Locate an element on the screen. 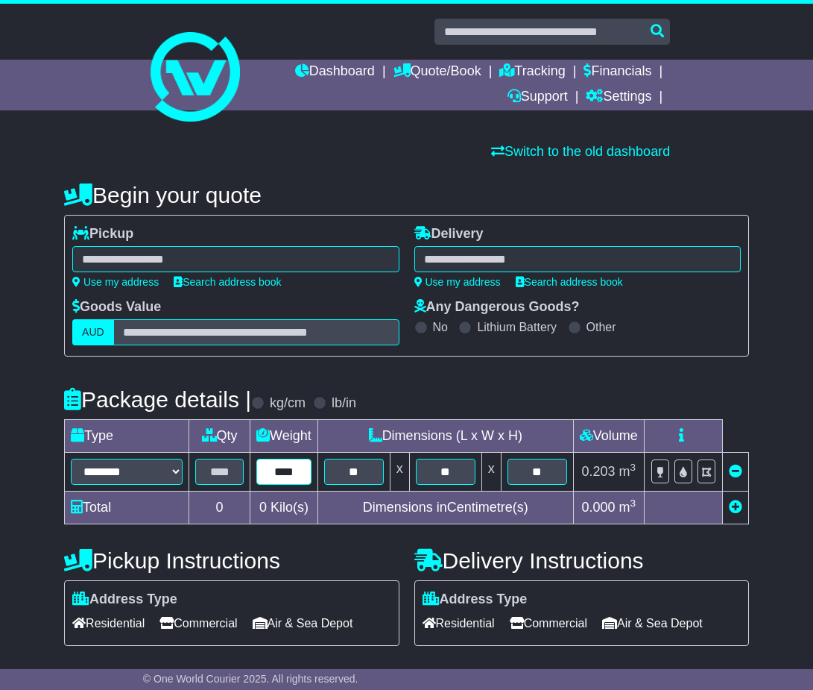 This screenshot has width=813, height=690. a: Add new item is located at coordinates (736, 507).